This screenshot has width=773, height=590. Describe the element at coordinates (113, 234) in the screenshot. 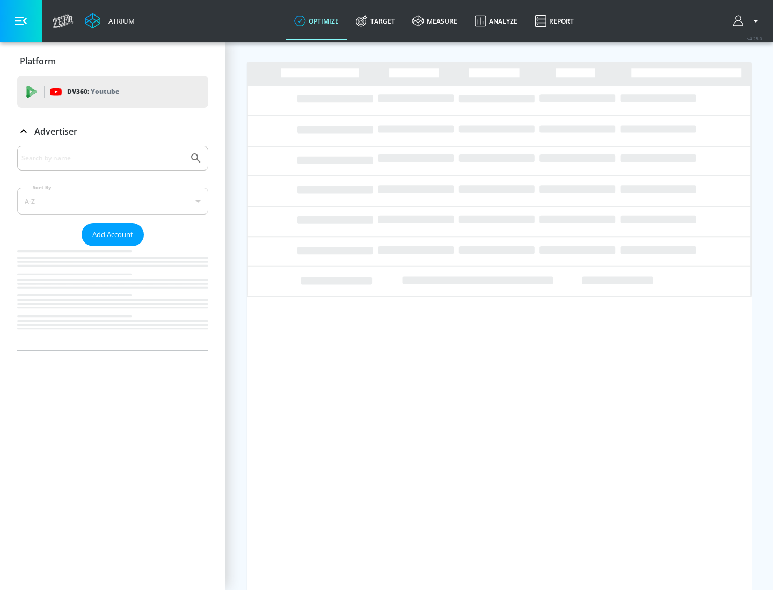

I see `button: Add Account` at that location.